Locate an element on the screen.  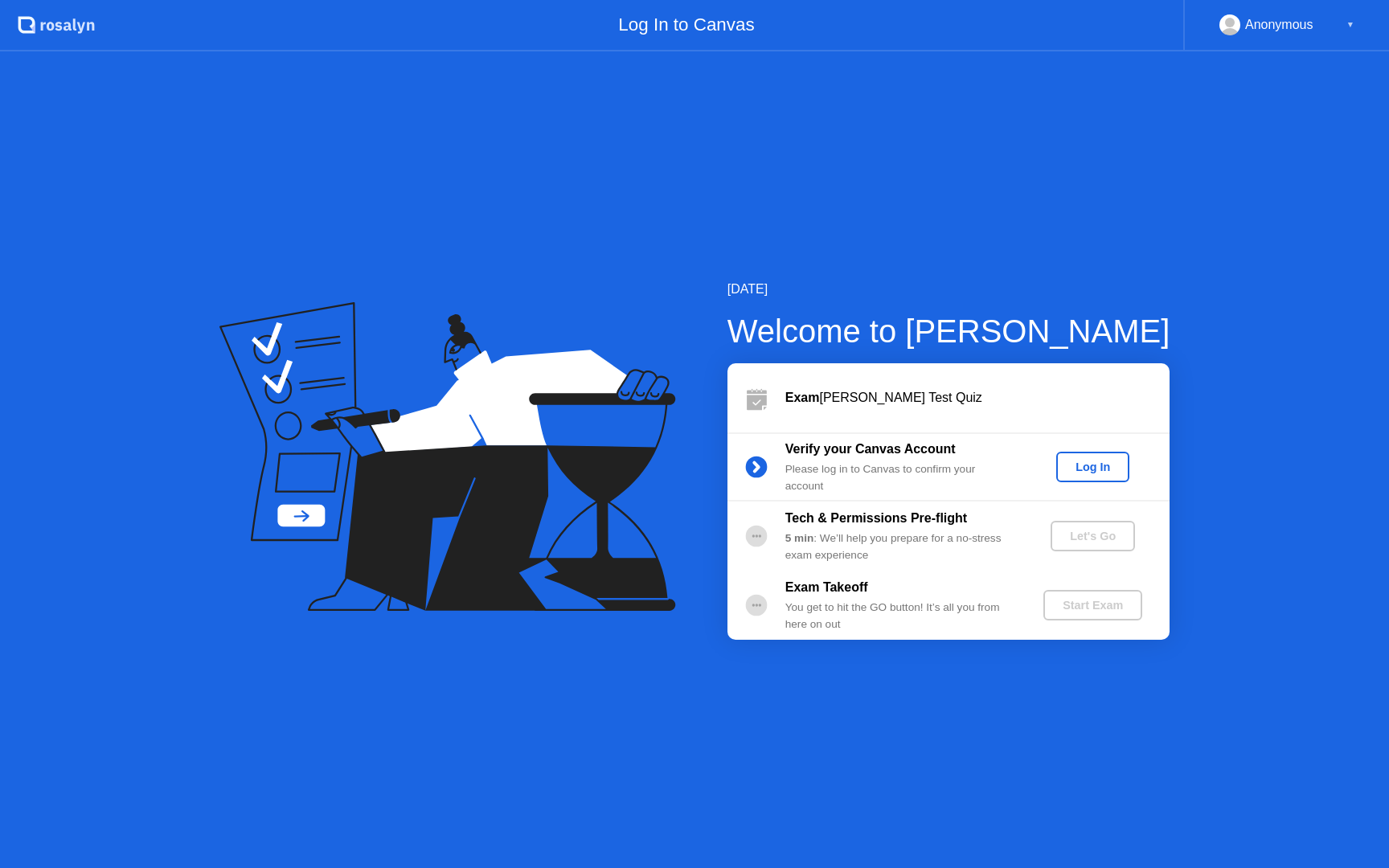
button: Log In is located at coordinates (1092, 468).